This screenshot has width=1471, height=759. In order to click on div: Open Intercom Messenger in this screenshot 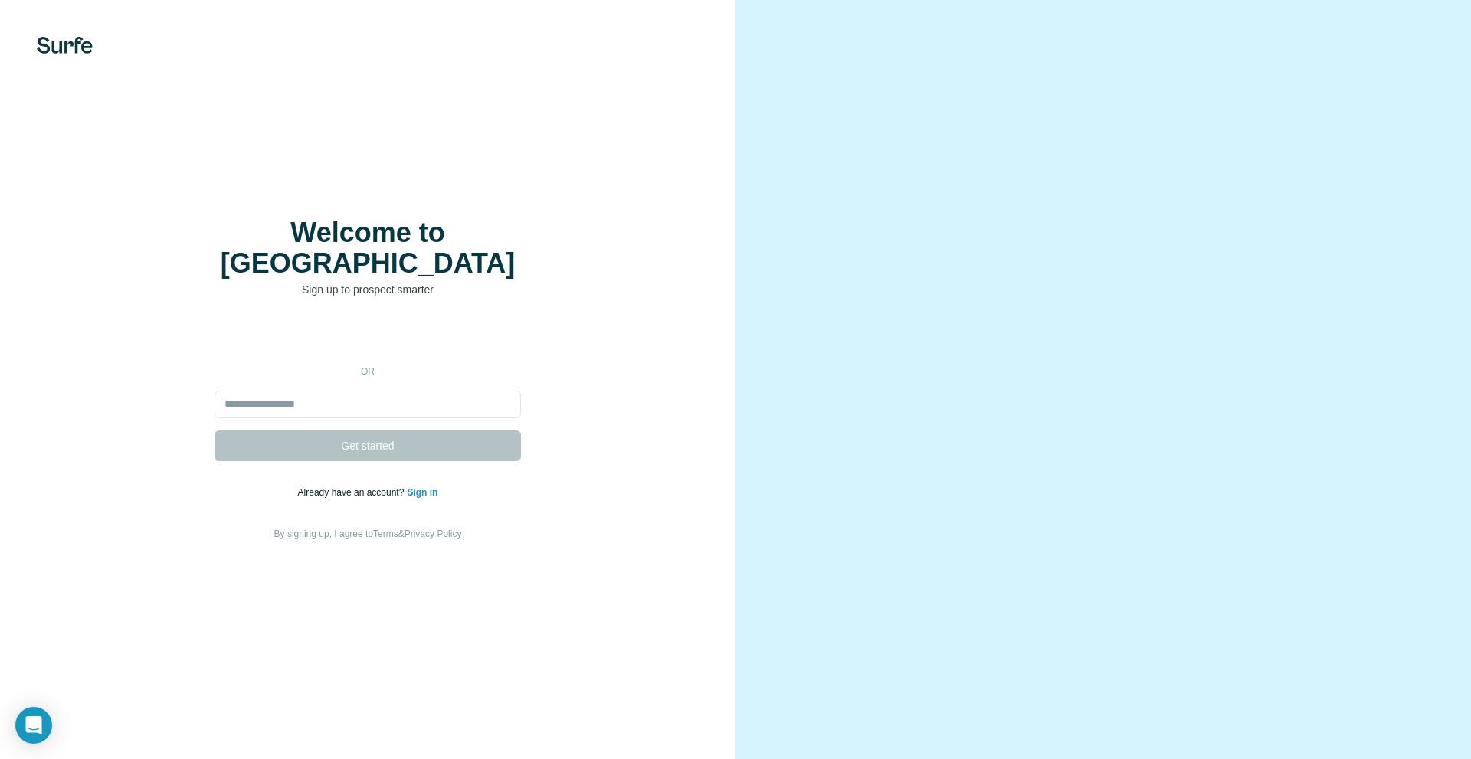, I will do `click(34, 725)`.